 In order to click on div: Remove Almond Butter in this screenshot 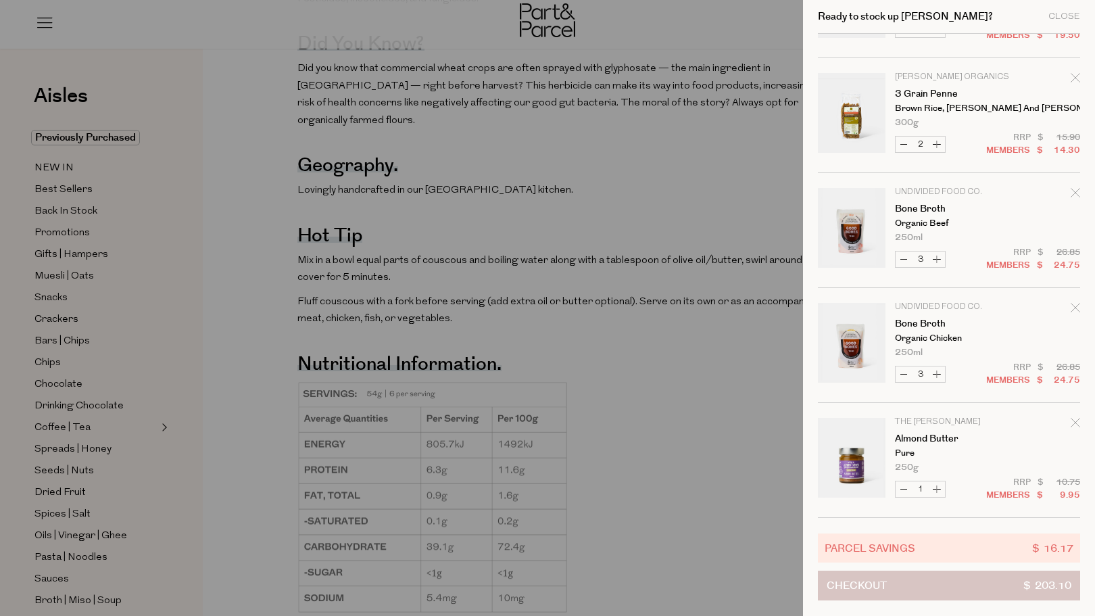, I will do `click(1076, 425)`.